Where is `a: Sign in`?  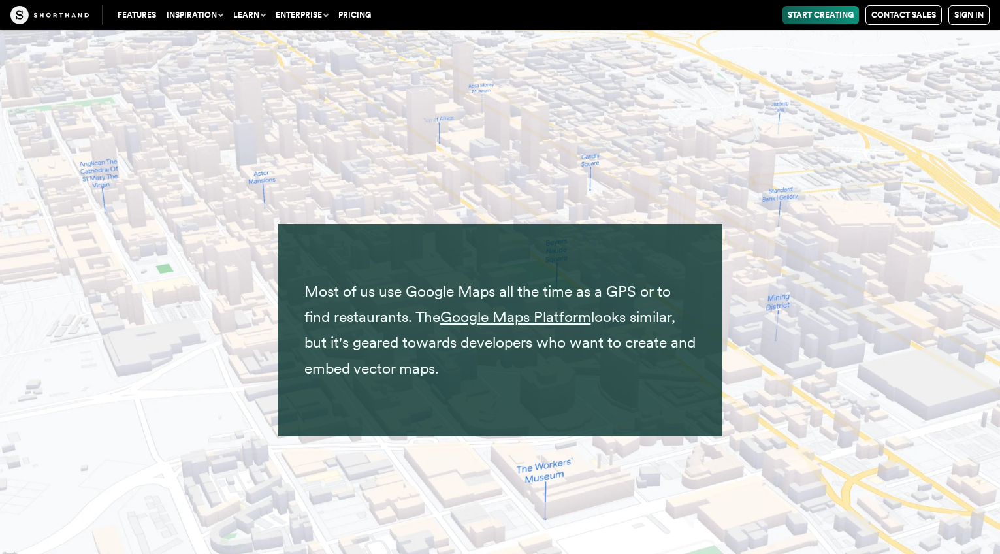
a: Sign in is located at coordinates (968, 15).